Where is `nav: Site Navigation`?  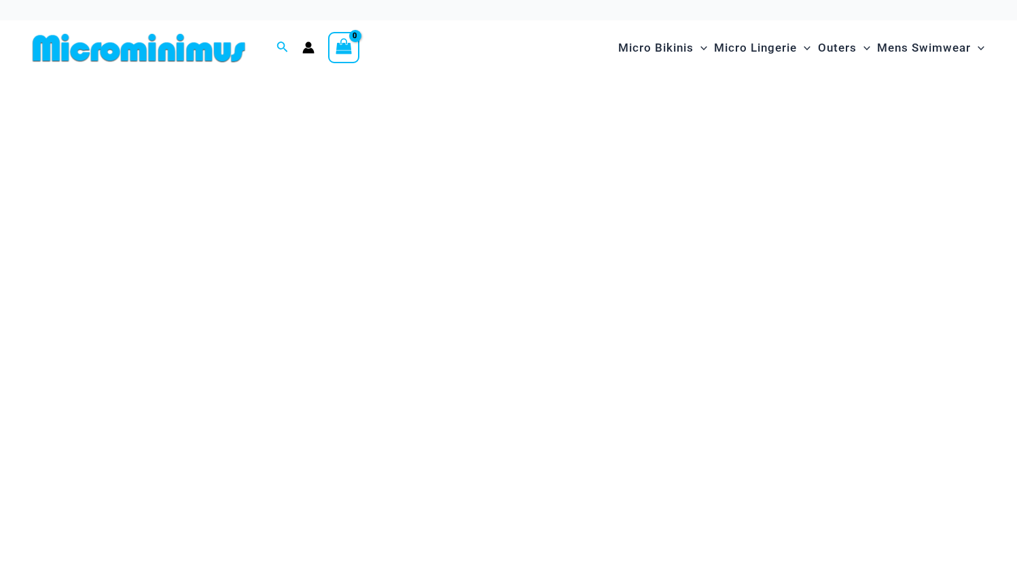 nav: Site Navigation is located at coordinates (801, 48).